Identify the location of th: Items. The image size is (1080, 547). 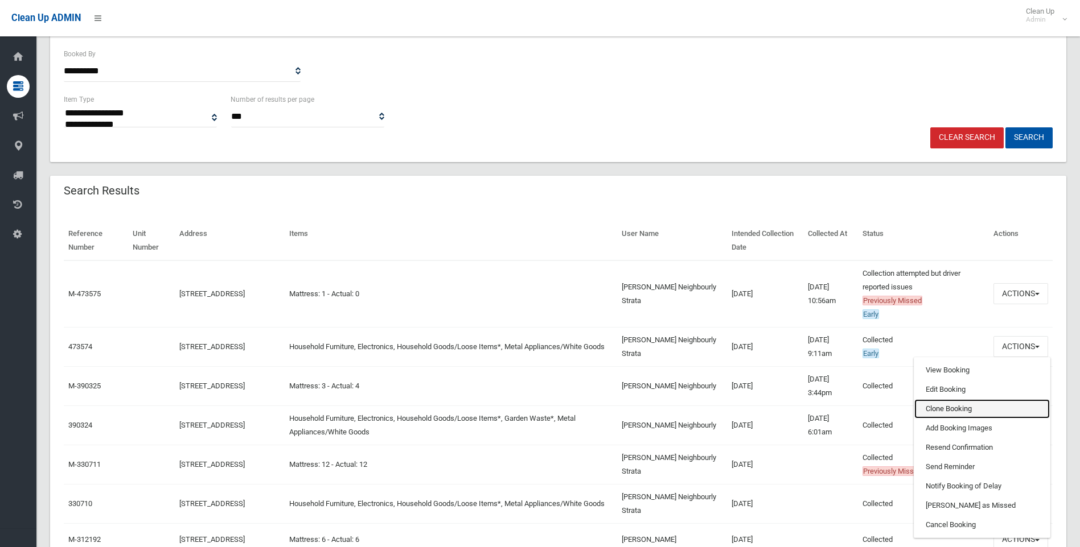
(451, 241).